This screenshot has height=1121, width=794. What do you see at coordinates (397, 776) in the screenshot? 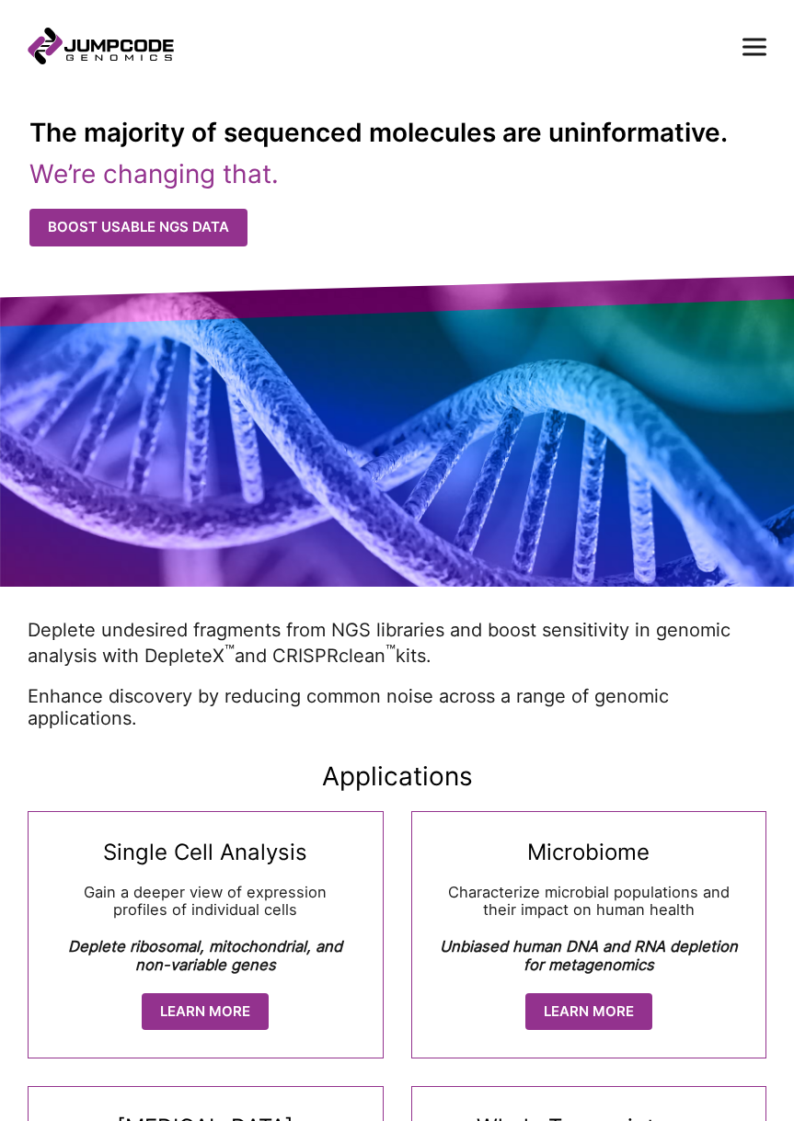
I see `span: Applications` at bounding box center [397, 776].